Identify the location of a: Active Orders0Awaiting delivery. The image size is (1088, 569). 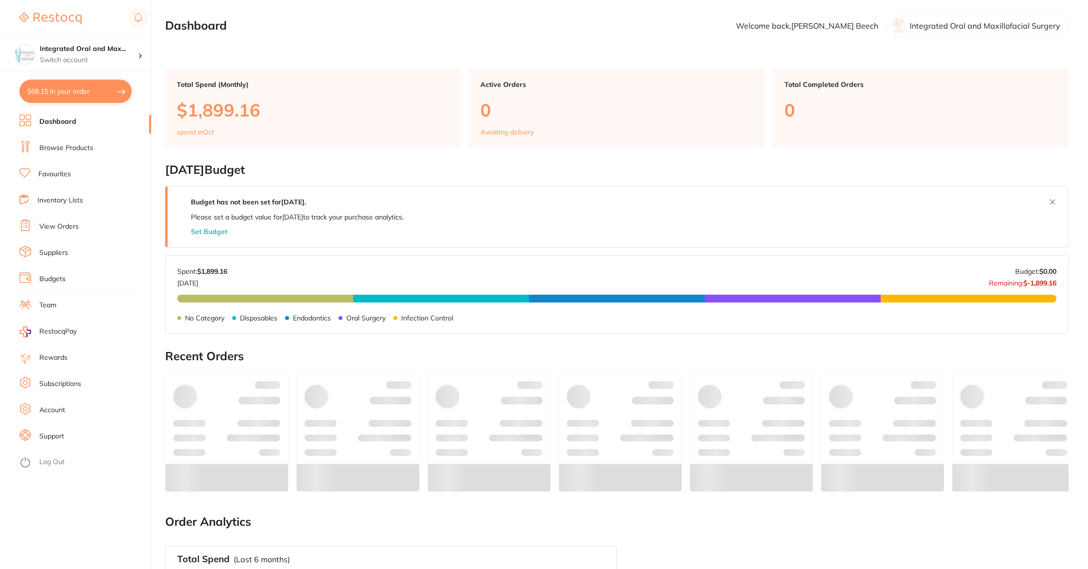
(616, 108).